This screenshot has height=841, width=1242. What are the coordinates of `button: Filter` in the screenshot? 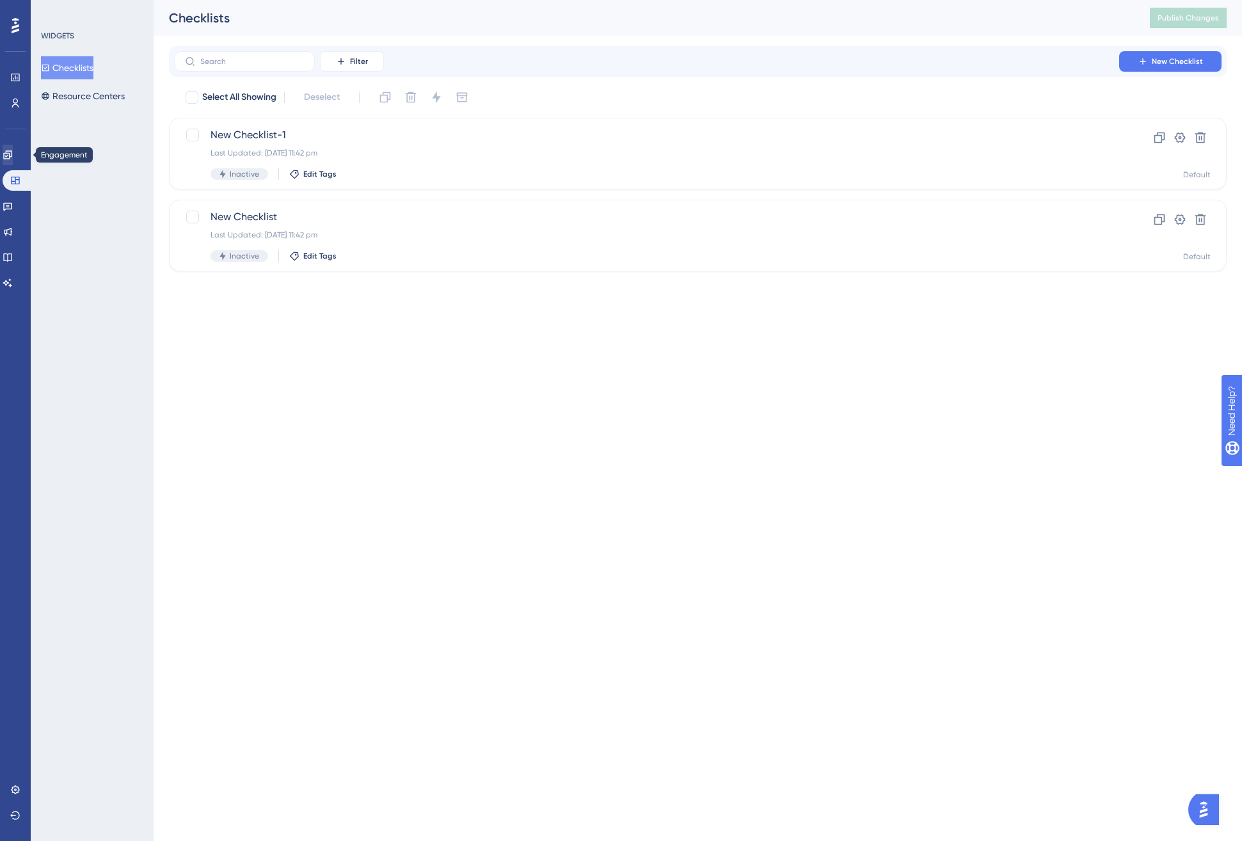 It's located at (352, 61).